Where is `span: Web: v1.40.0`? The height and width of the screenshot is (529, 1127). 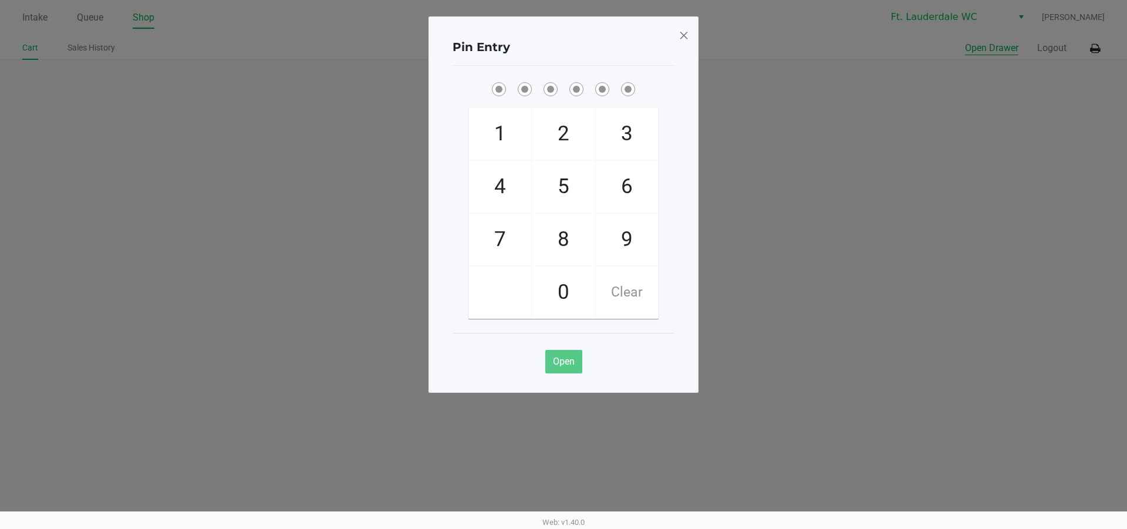
span: Web: v1.40.0 is located at coordinates (564, 522).